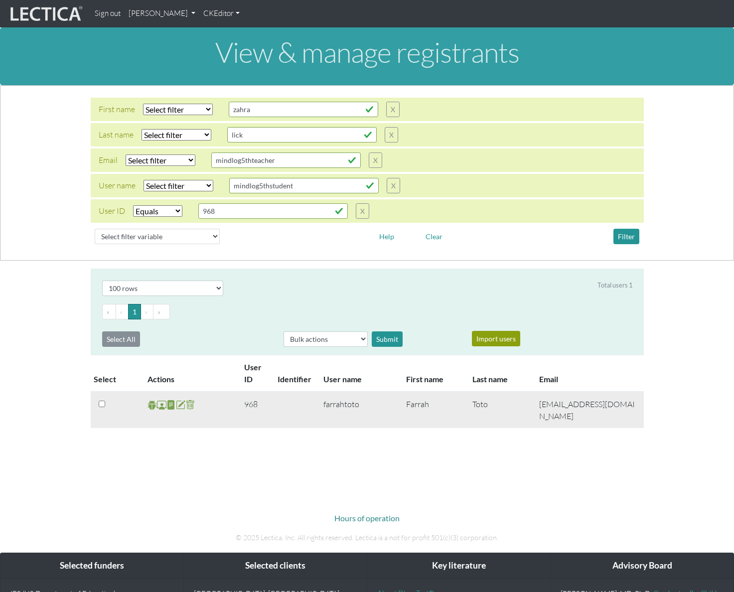 The height and width of the screenshot is (592, 734). Describe the element at coordinates (386, 236) in the screenshot. I see `button: Help` at that location.